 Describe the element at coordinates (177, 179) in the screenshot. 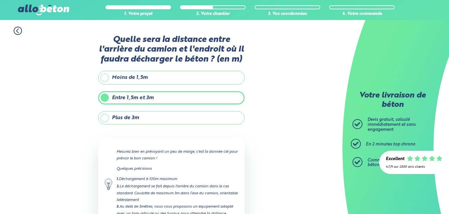

I see `div: Déchargement à 100m maximum` at that location.